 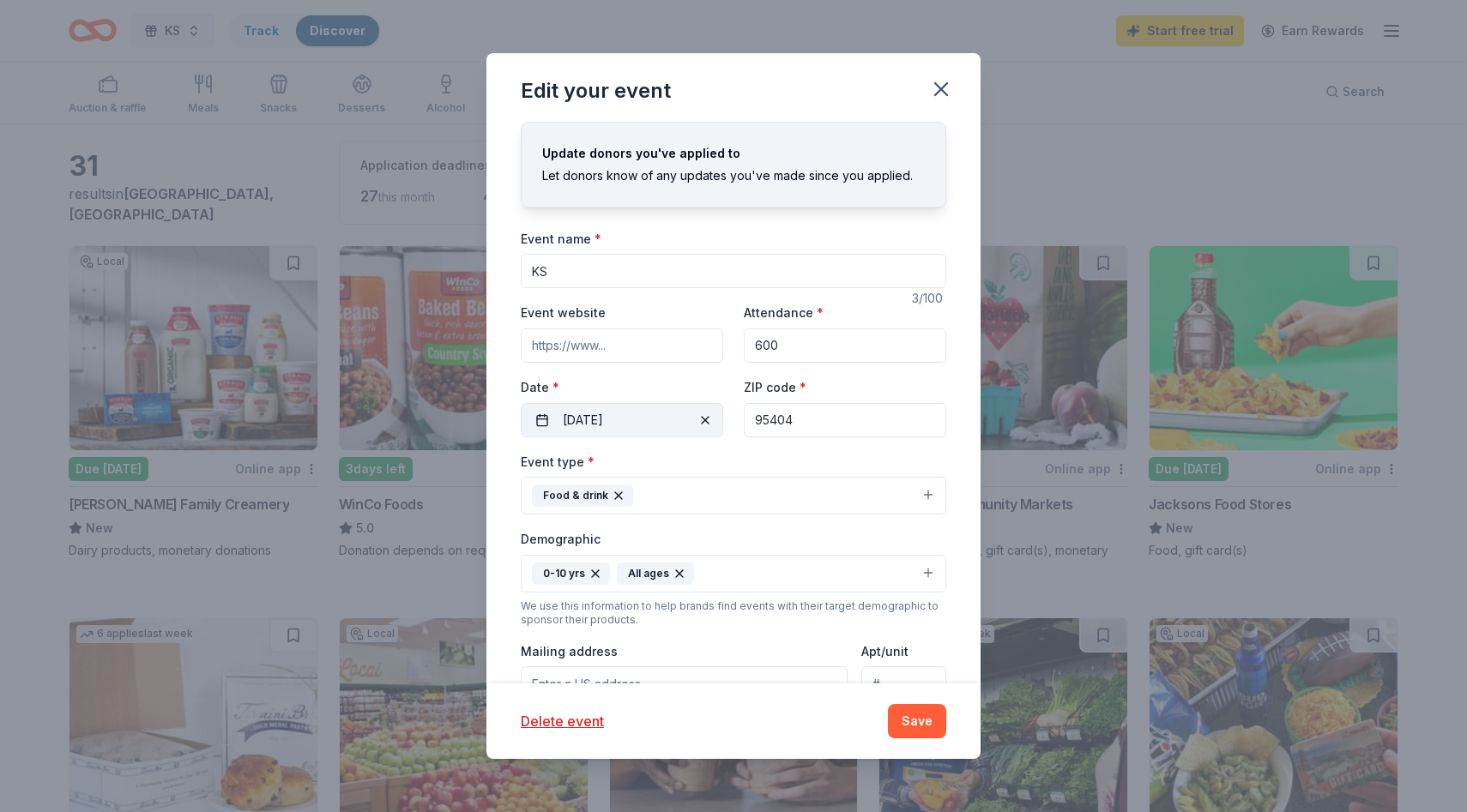 What do you see at coordinates (560, 540) in the screenshot?
I see `label: Demographic` at bounding box center [560, 540].